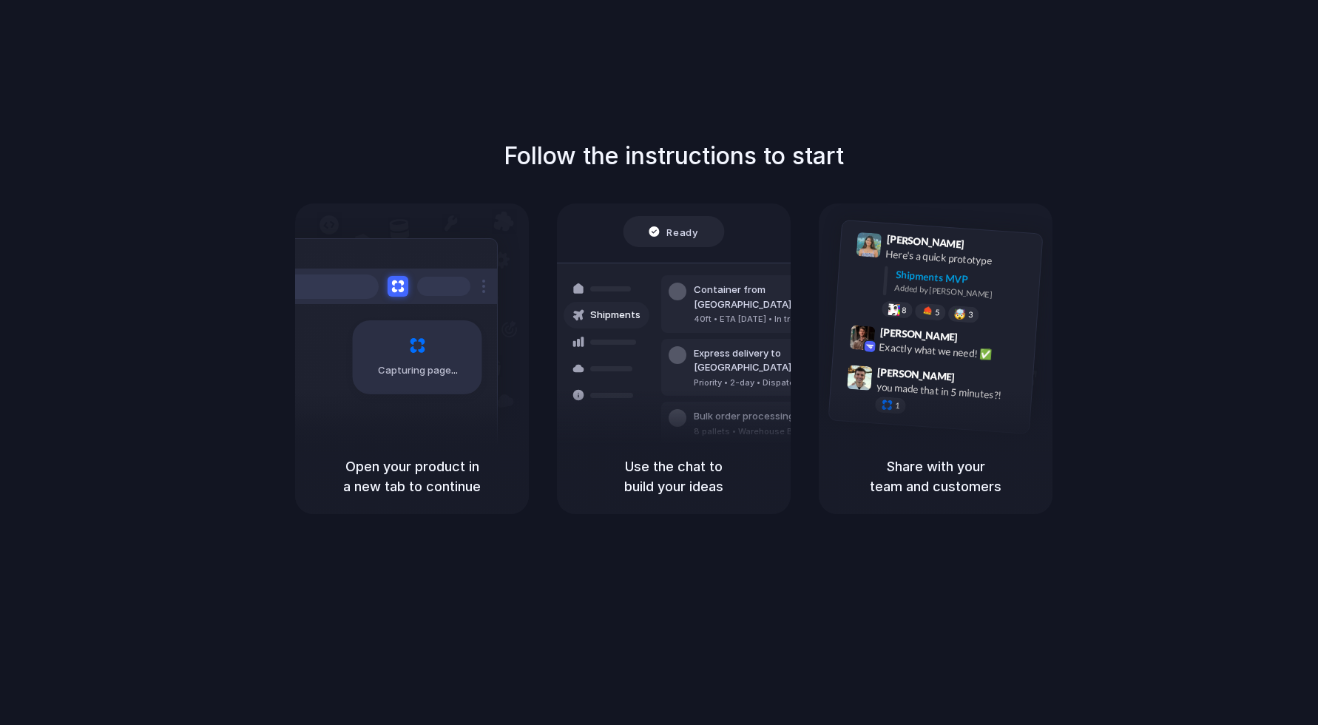  What do you see at coordinates (974, 379) in the screenshot?
I see `span: 9:47 AM` at bounding box center [974, 379].